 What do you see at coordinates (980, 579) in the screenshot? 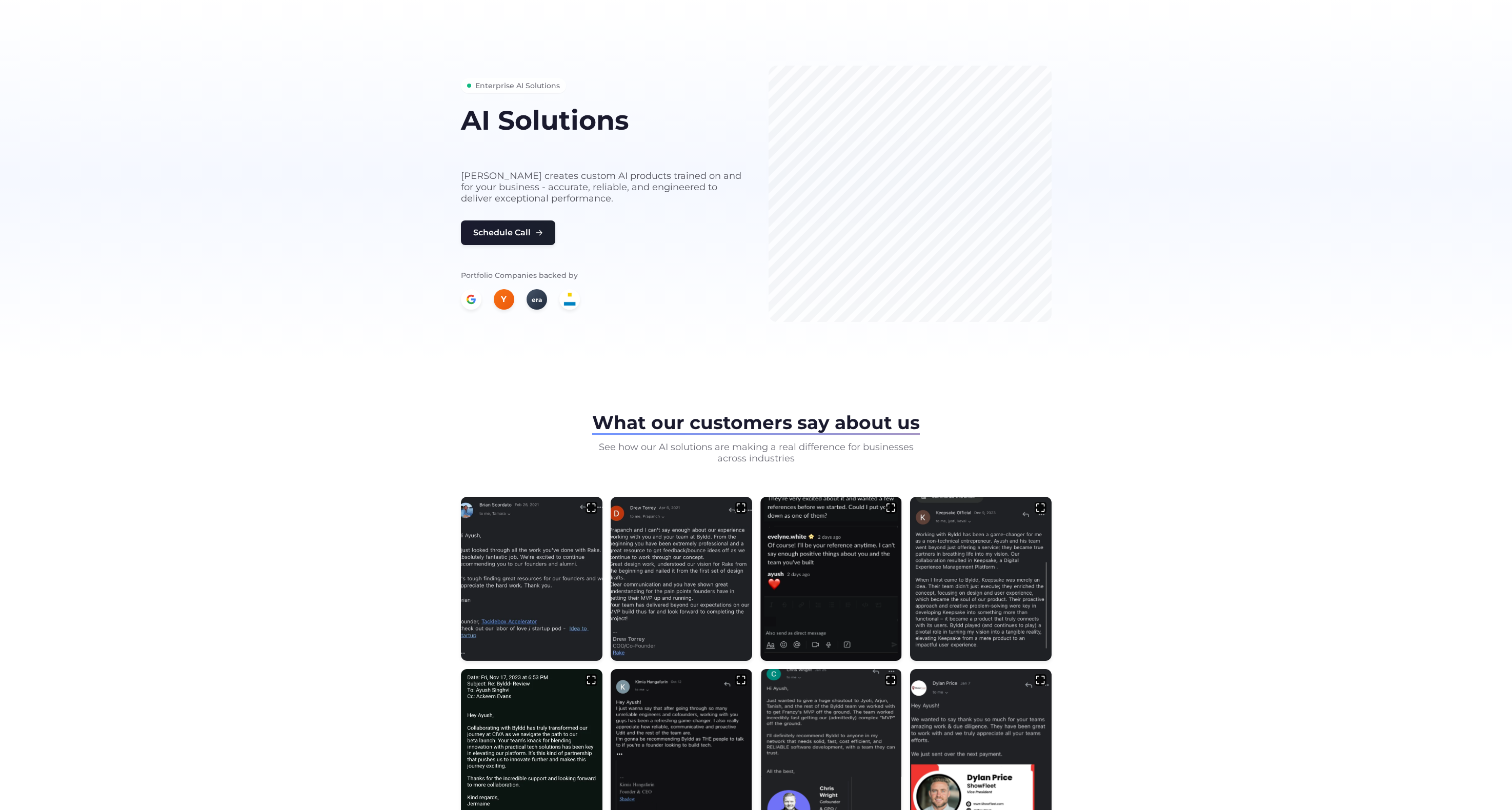
I see `img: Jason Walker's review` at bounding box center [980, 579].